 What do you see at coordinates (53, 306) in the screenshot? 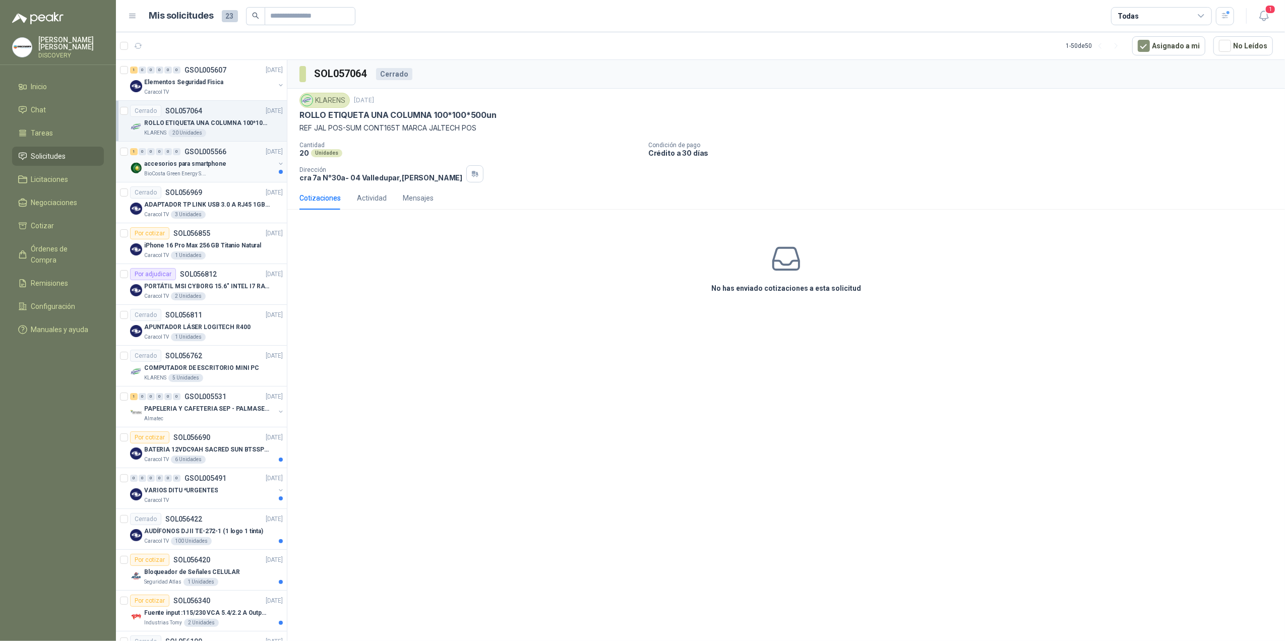
I see `span: Configuración` at bounding box center [53, 306].